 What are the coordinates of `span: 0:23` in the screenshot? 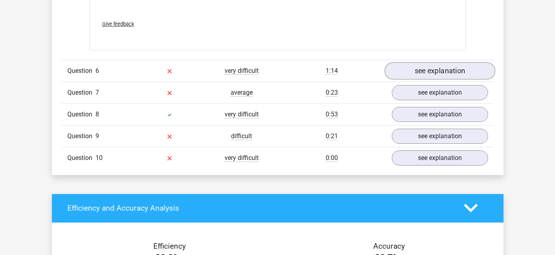 It's located at (331, 93).